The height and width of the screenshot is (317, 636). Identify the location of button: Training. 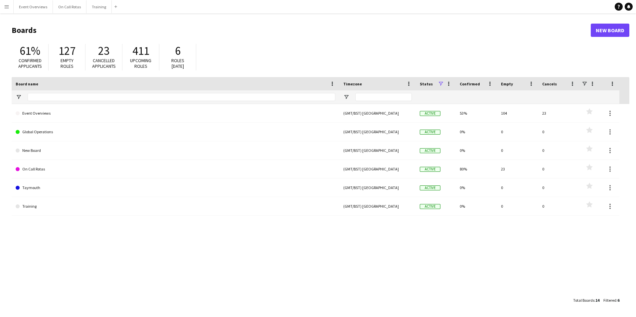
(99, 7).